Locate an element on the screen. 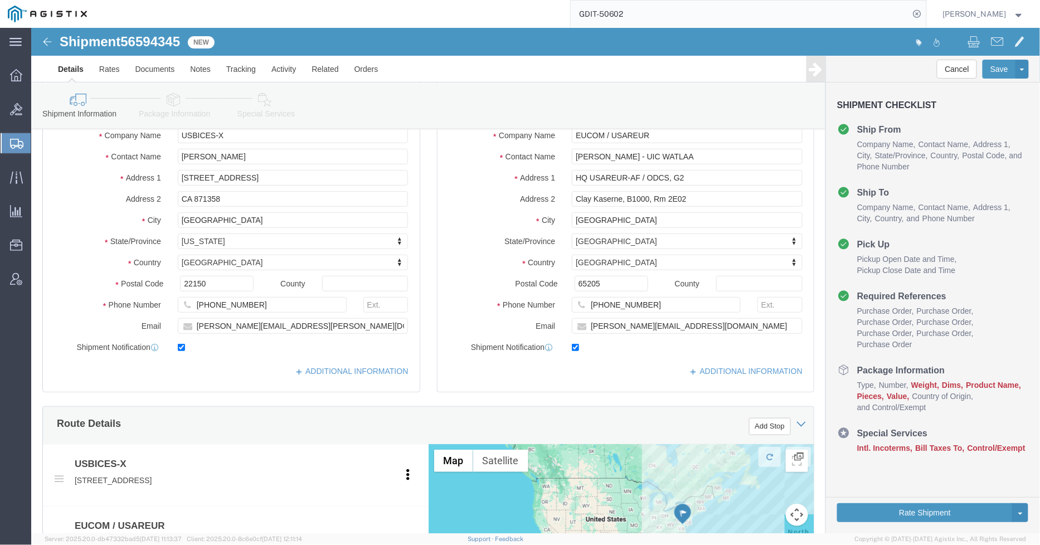 This screenshot has height=545, width=1040. span: Client: 2025.20.0-8c6e0cf is located at coordinates (244, 539).